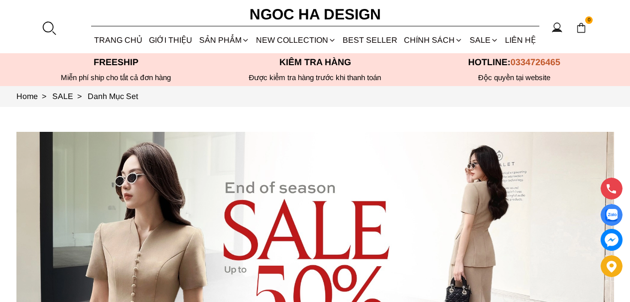 Image resolution: width=630 pixels, height=302 pixels. Describe the element at coordinates (582, 28) in the screenshot. I see `img: img-CART-ICON-ksit0nf1` at that location.